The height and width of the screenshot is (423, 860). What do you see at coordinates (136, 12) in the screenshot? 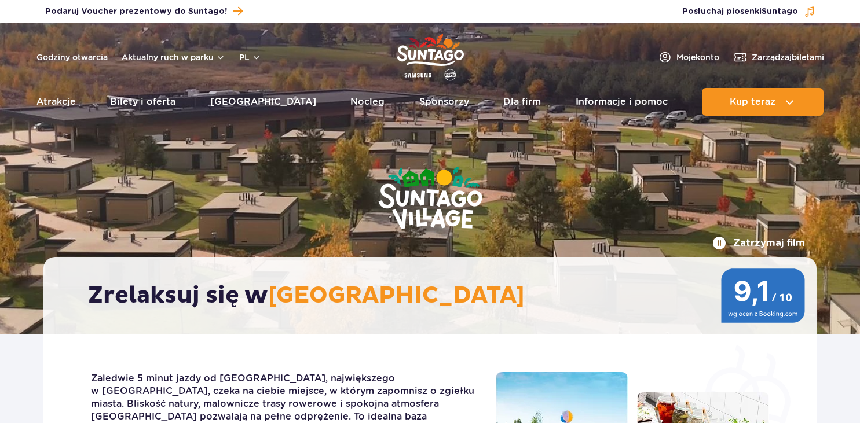
I see `span: Podaruj Voucher prezentowy do Suntago!` at bounding box center [136, 12].